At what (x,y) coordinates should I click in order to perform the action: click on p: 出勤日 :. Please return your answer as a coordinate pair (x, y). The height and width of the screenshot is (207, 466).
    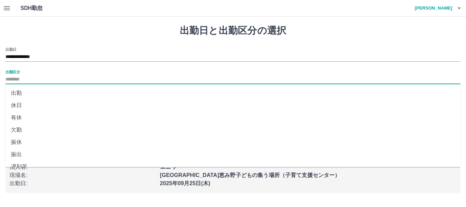
    Looking at the image, I should click on (83, 183).